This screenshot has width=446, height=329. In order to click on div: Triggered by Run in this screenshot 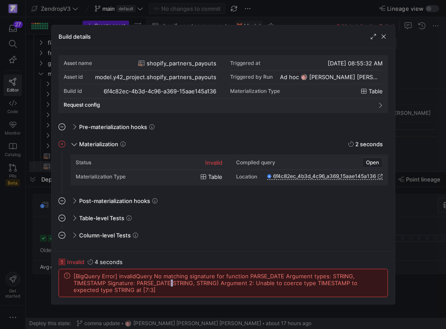, I will do `click(251, 77)`.